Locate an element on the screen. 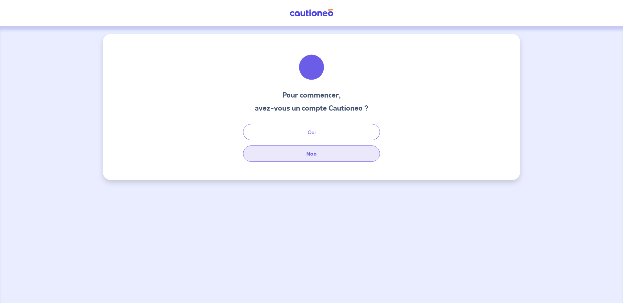 This screenshot has height=304, width=623. h3: avez-vous un compte Cautioneo ? is located at coordinates (312, 108).